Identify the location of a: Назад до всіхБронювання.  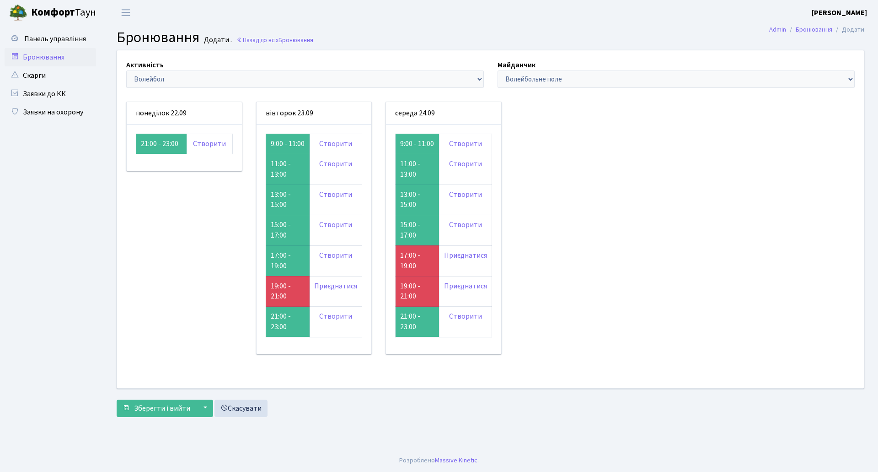
(275, 40).